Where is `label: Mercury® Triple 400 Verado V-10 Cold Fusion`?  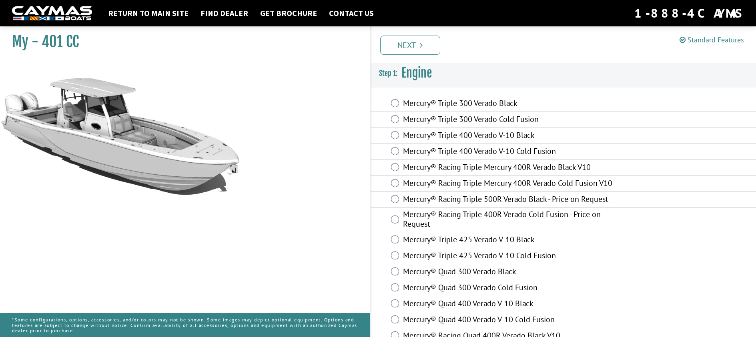
label: Mercury® Triple 400 Verado V-10 Cold Fusion is located at coordinates (509, 152).